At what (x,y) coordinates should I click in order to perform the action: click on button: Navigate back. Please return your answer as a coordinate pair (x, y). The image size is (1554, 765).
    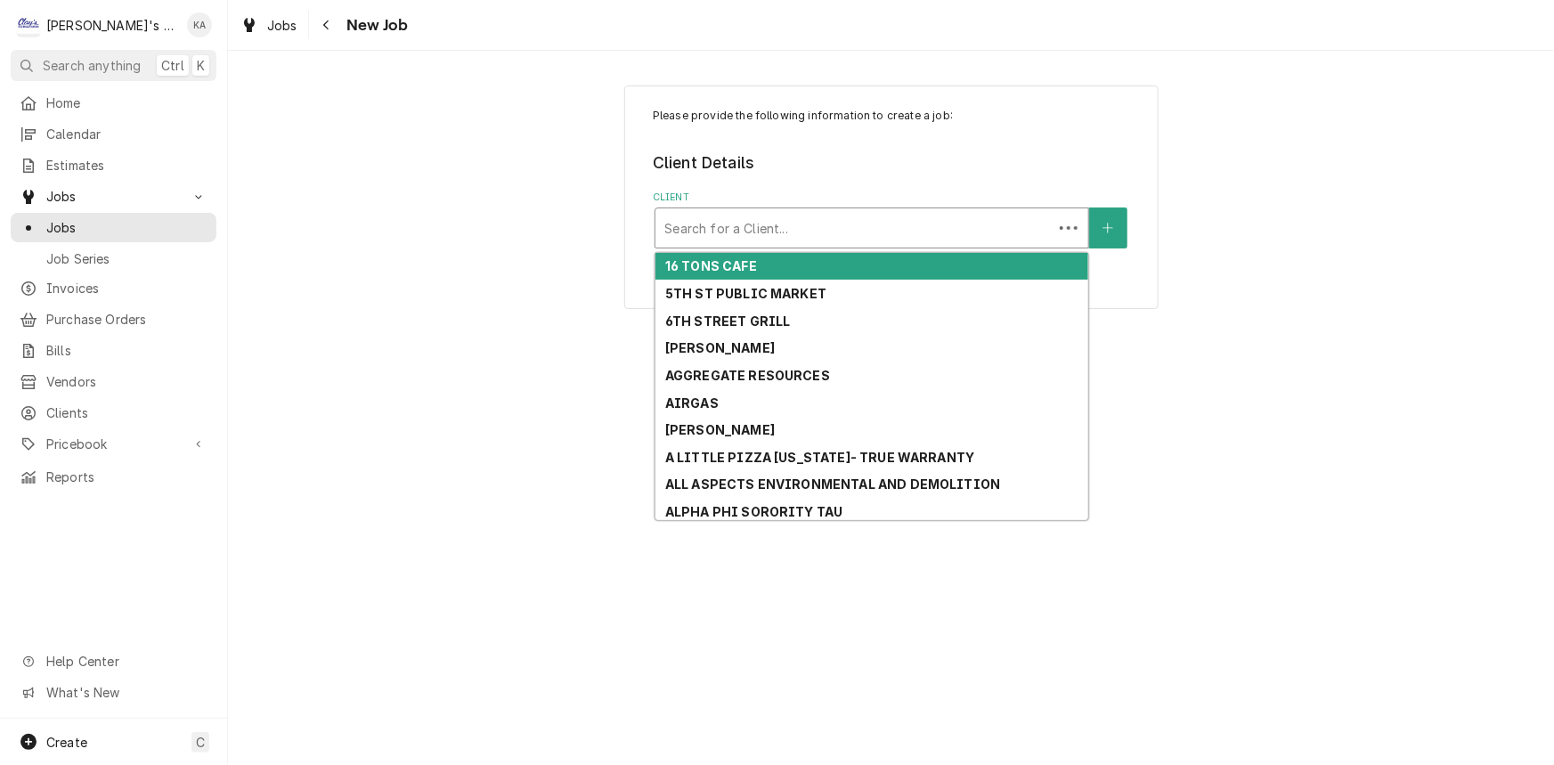
    Looking at the image, I should click on (327, 25).